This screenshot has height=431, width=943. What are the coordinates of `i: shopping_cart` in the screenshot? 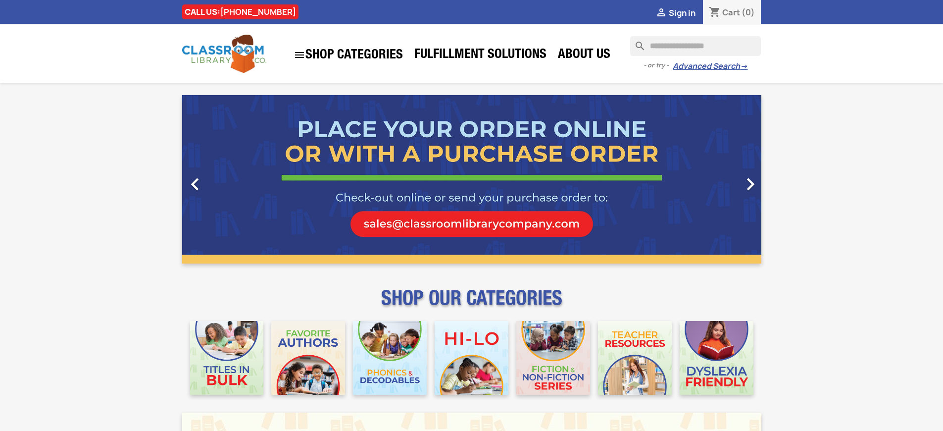 It's located at (715, 13).